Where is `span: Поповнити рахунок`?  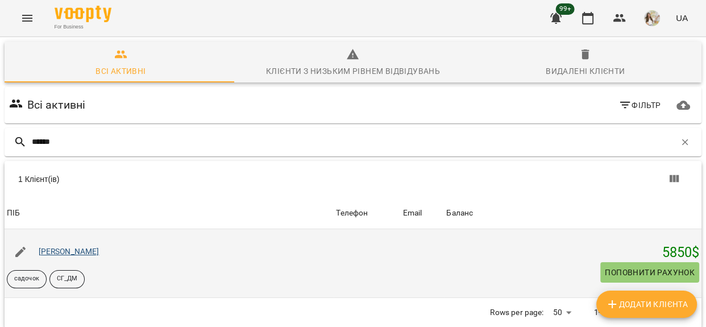
span: Поповнити рахунок is located at coordinates (650, 272).